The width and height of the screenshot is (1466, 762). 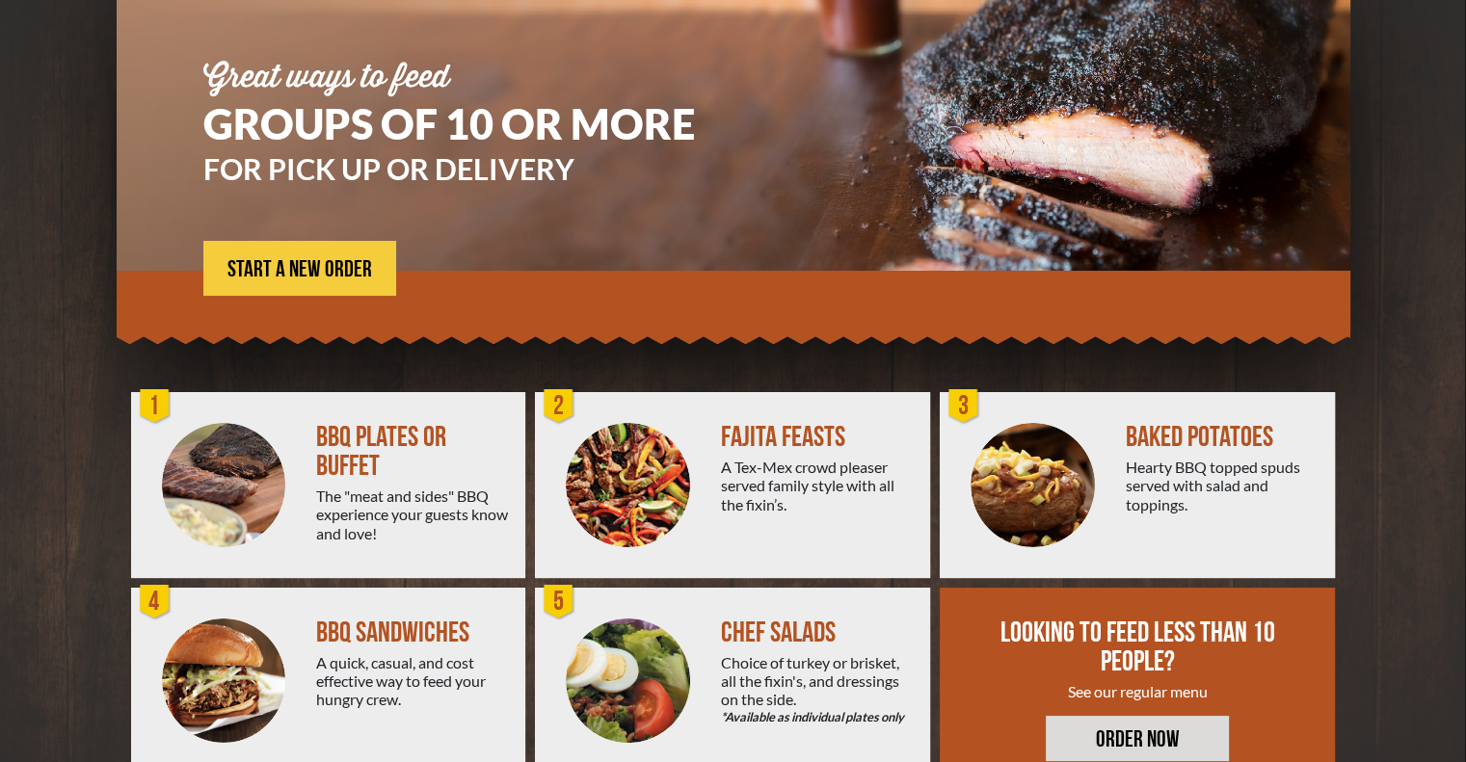 I want to click on div: Choice of turkey or brisket, all the fixin's, and dressings on the side., so click(x=817, y=690).